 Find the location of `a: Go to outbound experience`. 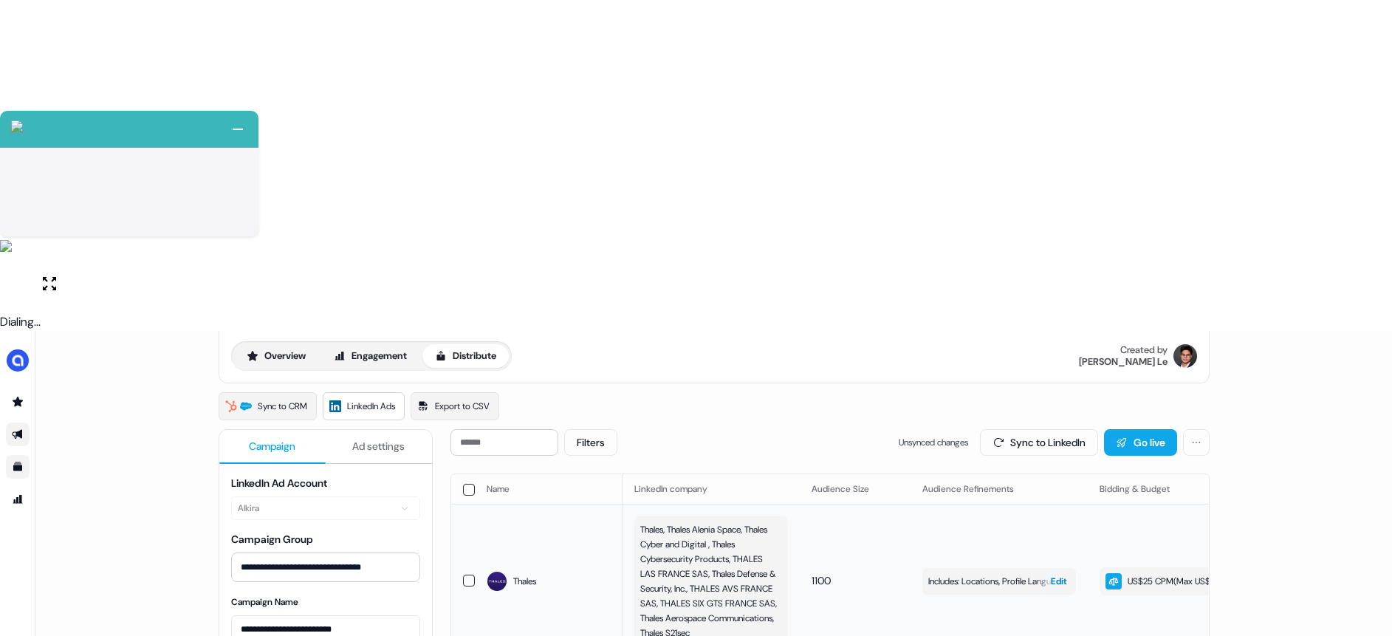

a: Go to outbound experience is located at coordinates (18, 434).